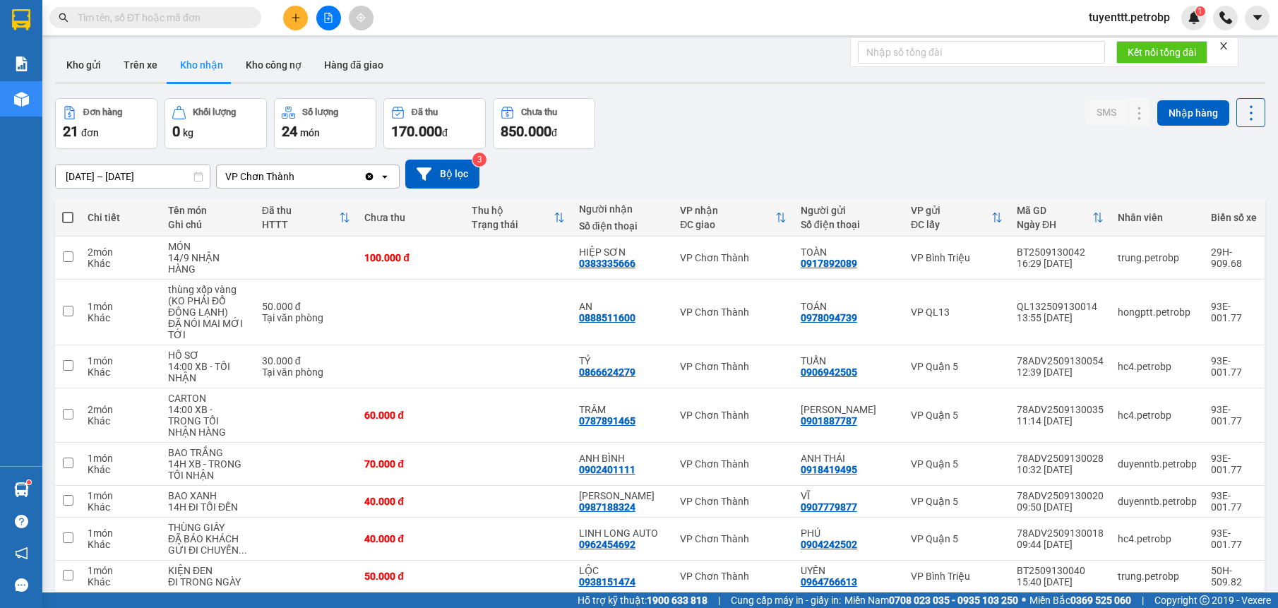 The width and height of the screenshot is (1278, 608). What do you see at coordinates (106, 124) in the screenshot?
I see `button: Đơn hàng21đơn` at bounding box center [106, 124].